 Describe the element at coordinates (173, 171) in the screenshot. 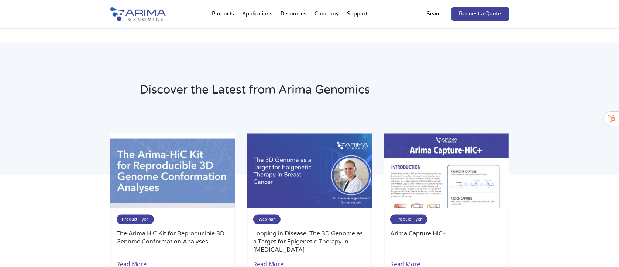

I see `img: 97096D51-2AF2-43A4-8914-FEAA8710CD38_1_201_a-500x300.jpeg` at that location.